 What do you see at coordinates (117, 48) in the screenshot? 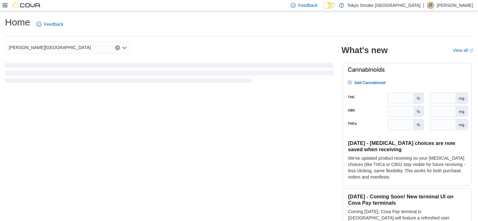
I see `button: Clear input` at bounding box center [117, 48].